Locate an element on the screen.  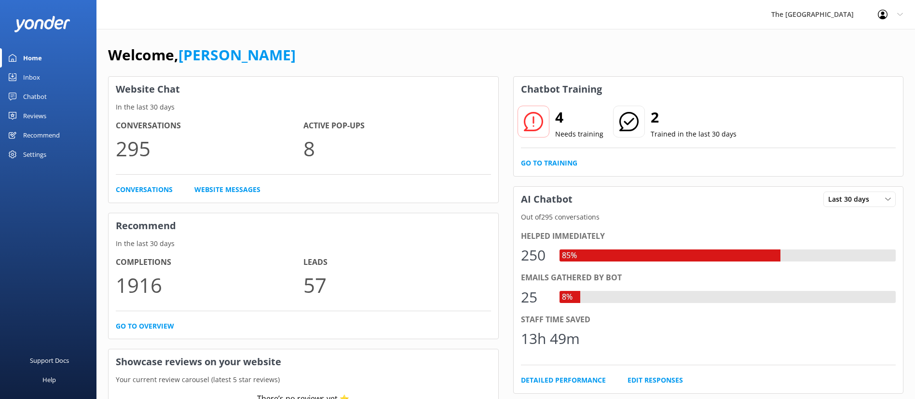
h3: Showcase reviews on your website is located at coordinates (303, 362).